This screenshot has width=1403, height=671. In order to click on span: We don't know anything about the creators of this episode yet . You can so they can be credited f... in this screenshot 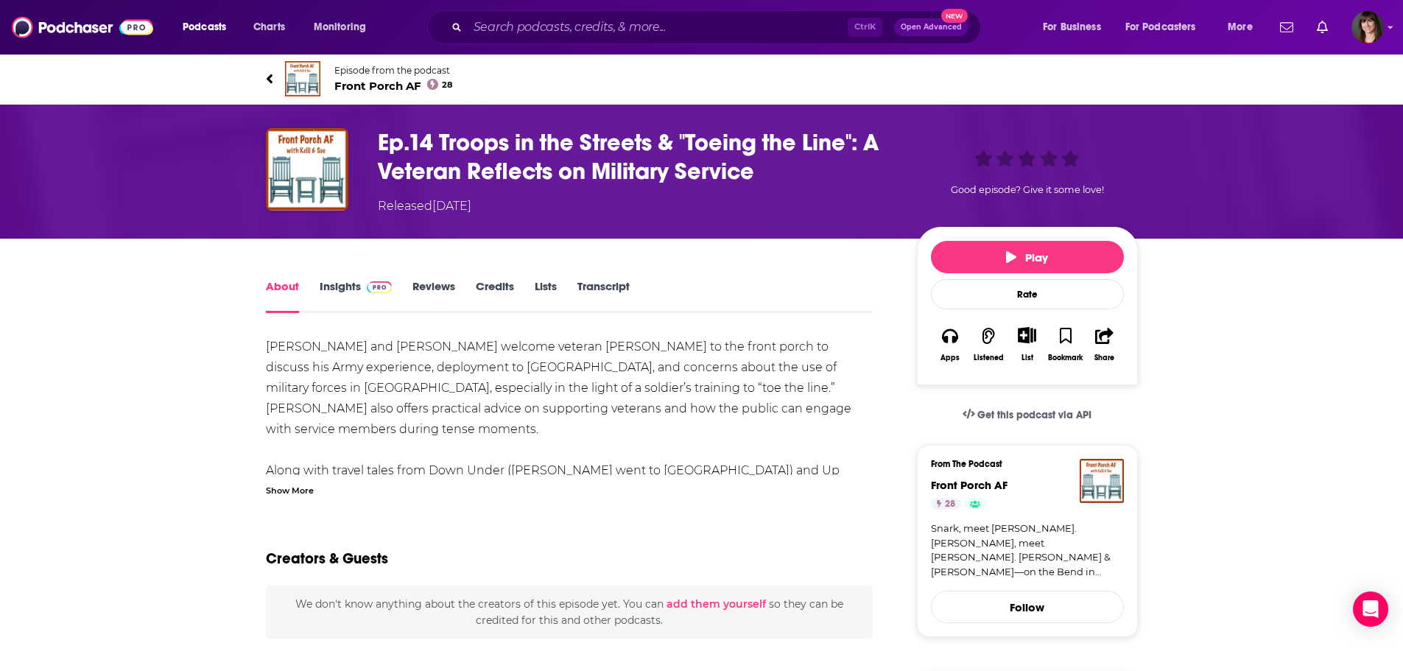, I will do `click(569, 612)`.